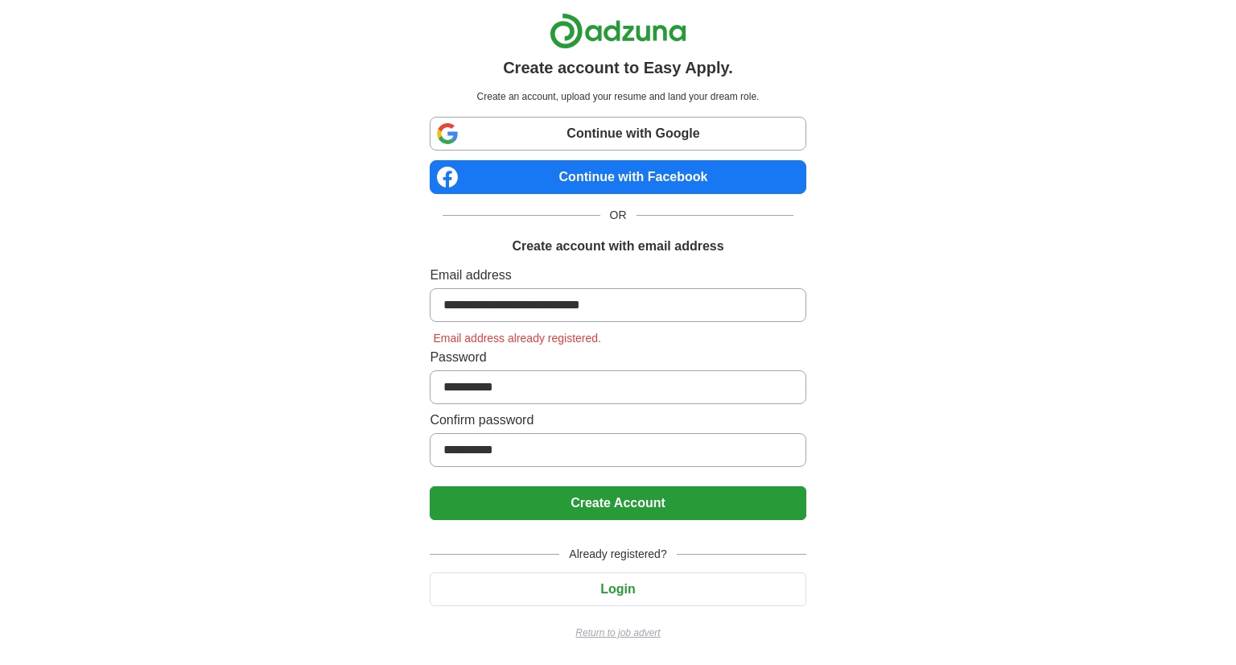  I want to click on h1: Create account with email address, so click(617, 246).